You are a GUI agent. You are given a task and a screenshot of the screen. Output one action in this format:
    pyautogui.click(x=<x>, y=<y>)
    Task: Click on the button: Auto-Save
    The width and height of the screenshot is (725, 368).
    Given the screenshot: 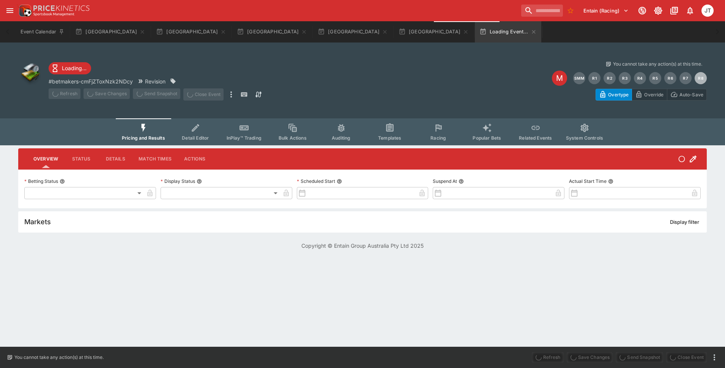 What is the action you would take?
    pyautogui.click(x=687, y=95)
    